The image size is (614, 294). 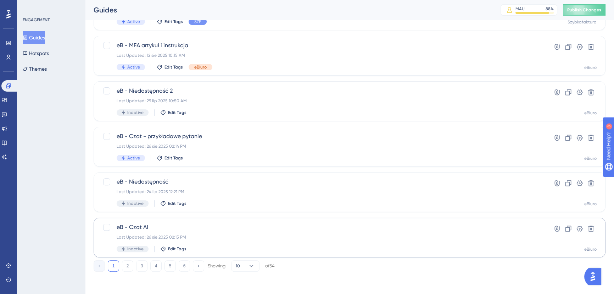 What do you see at coordinates (170, 266) in the screenshot?
I see `button: 5` at bounding box center [170, 266].